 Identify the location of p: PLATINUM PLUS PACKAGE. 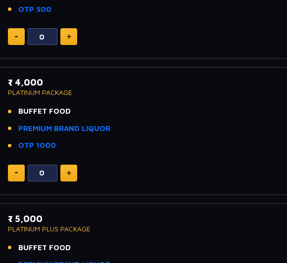
(143, 229).